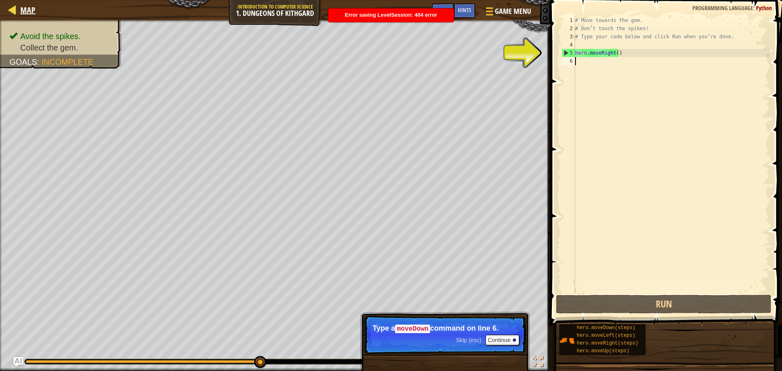 This screenshot has height=371, width=782. Describe the element at coordinates (465, 10) in the screenshot. I see `span: Hints` at that location.